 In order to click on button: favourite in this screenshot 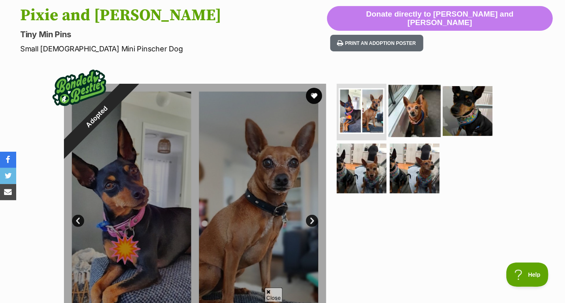, I will do `click(314, 96)`.